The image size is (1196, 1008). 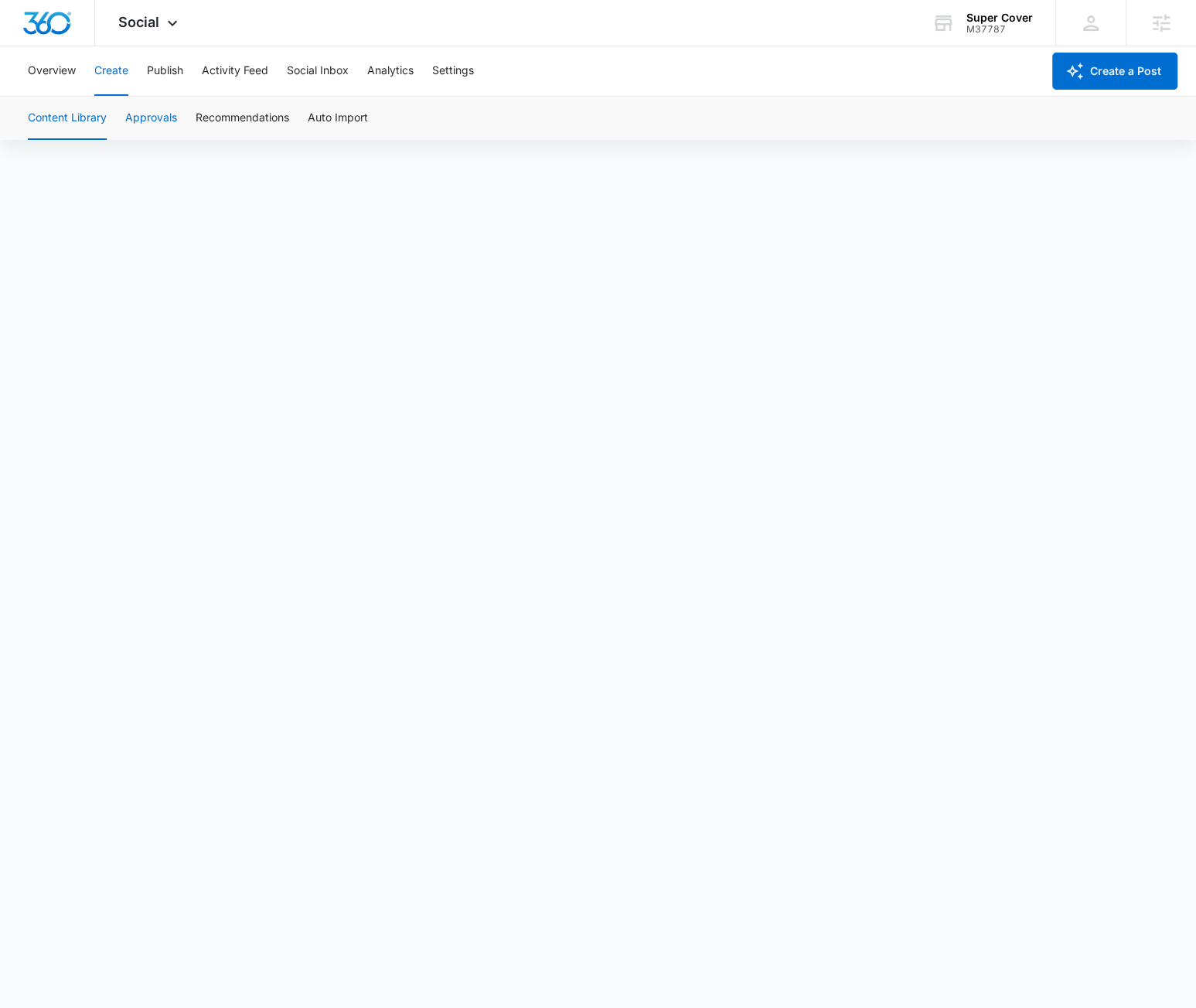 What do you see at coordinates (138, 22) in the screenshot?
I see `span: Social` at bounding box center [138, 22].